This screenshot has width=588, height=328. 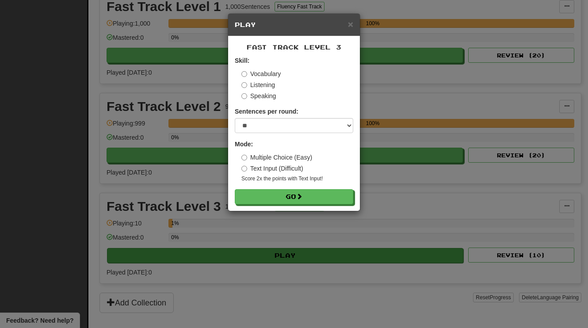 What do you see at coordinates (294, 47) in the screenshot?
I see `span: Fast Track Level 3` at bounding box center [294, 47].